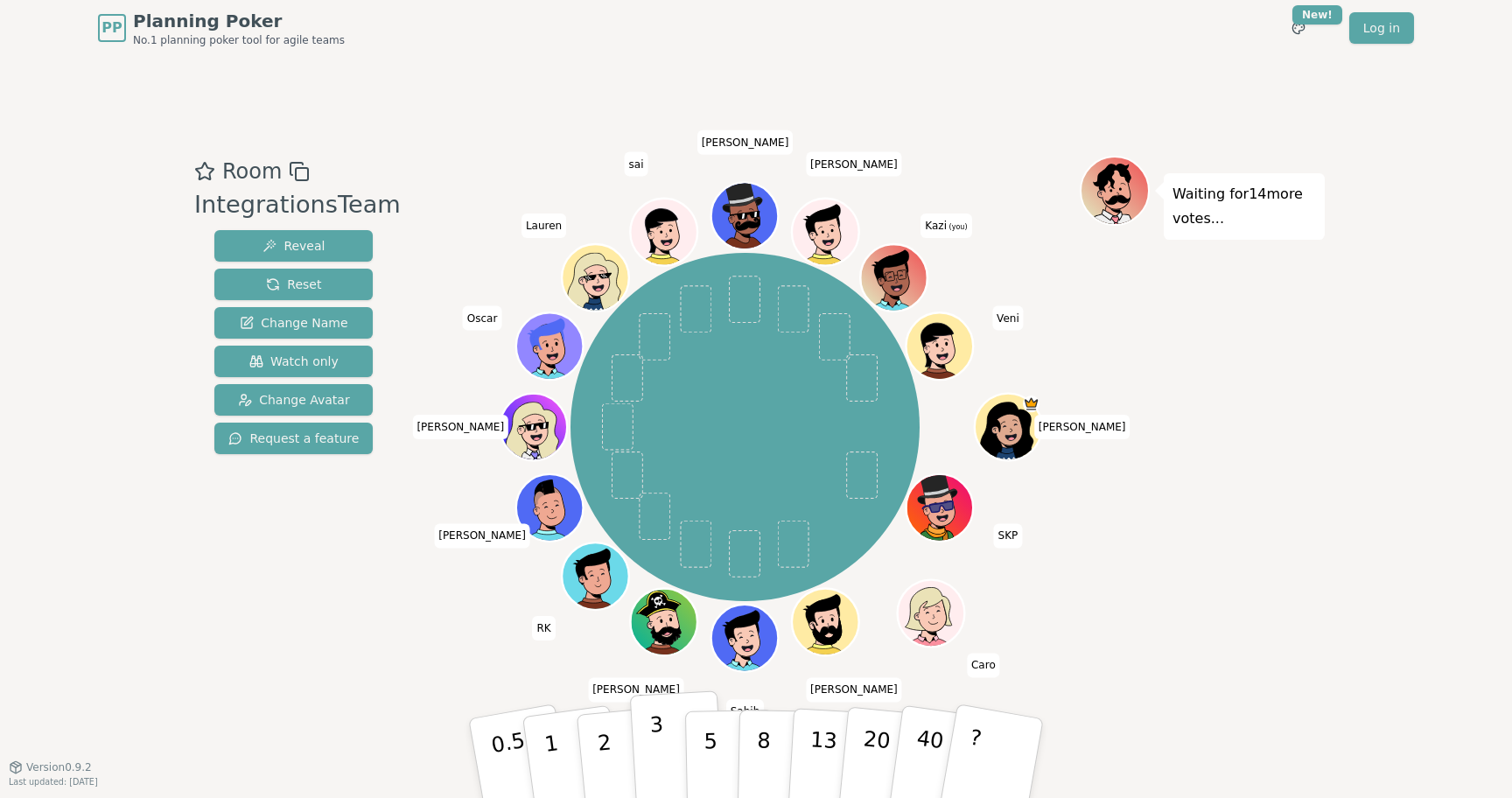  I want to click on span: Request a feature, so click(293, 438).